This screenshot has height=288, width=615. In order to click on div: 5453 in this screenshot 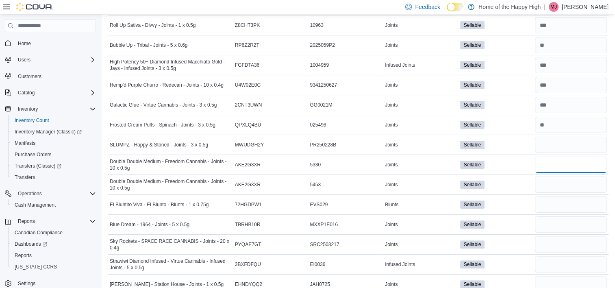, I will do `click(346, 185)`.